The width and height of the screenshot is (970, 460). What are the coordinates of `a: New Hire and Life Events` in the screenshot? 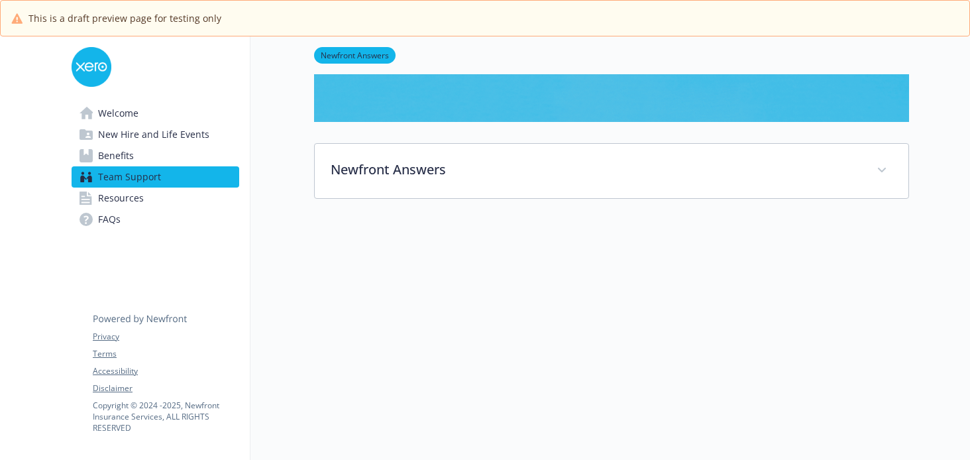 It's located at (155, 135).